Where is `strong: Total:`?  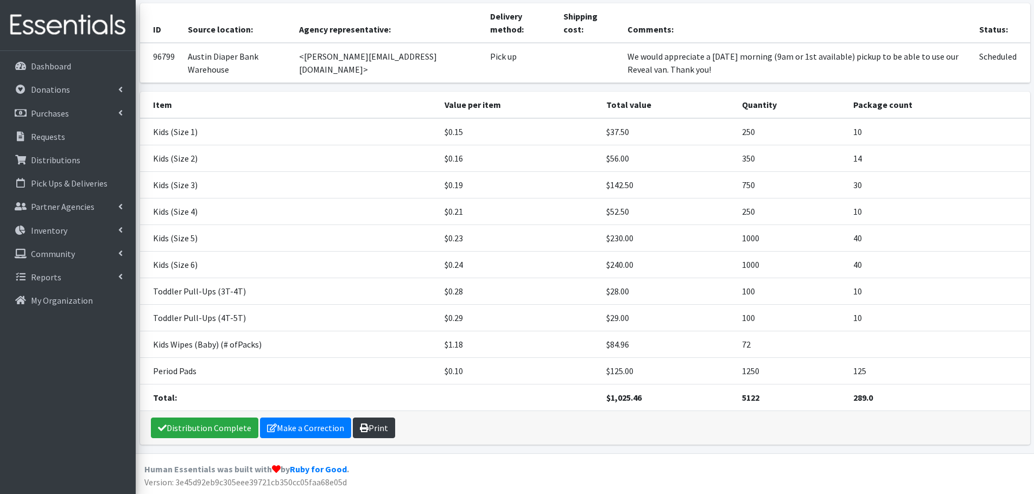 strong: Total: is located at coordinates (165, 398).